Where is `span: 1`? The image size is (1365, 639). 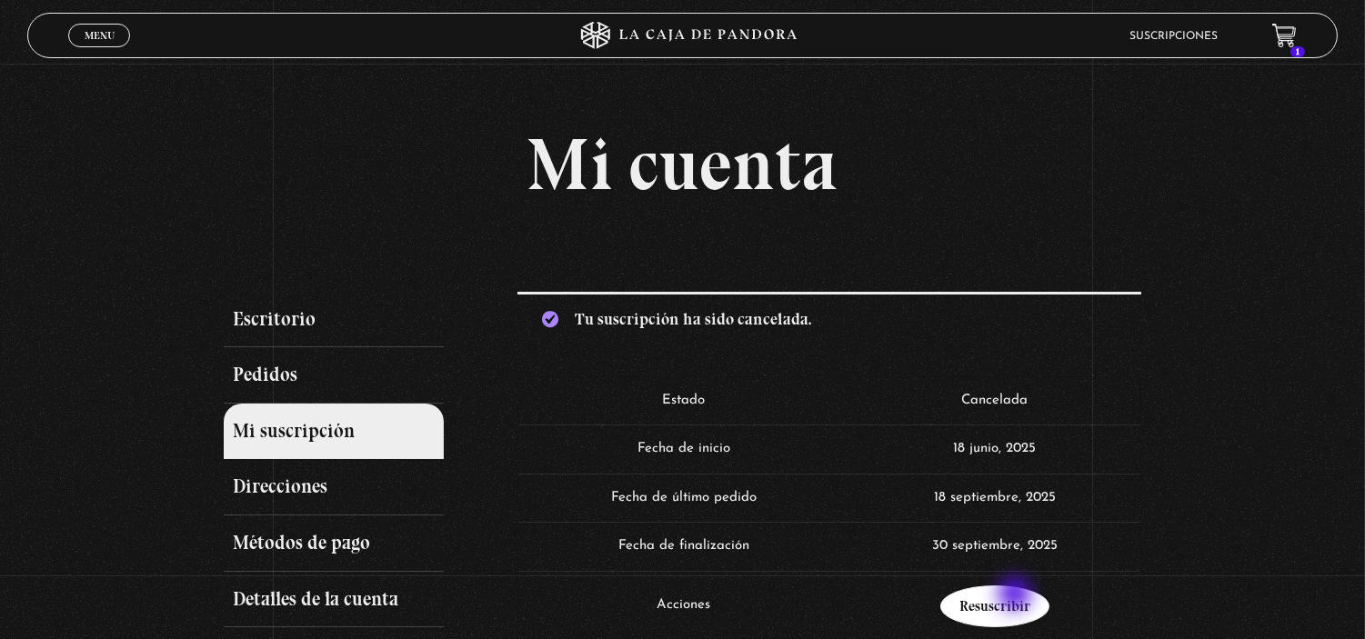
span: 1 is located at coordinates (1298, 52).